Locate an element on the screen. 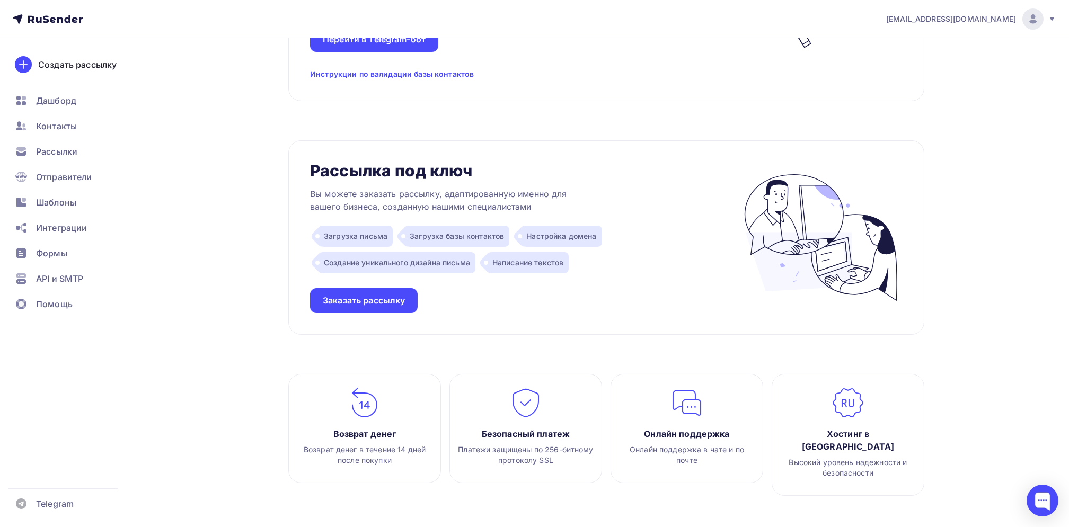  span: Интеграции is located at coordinates (61, 228).